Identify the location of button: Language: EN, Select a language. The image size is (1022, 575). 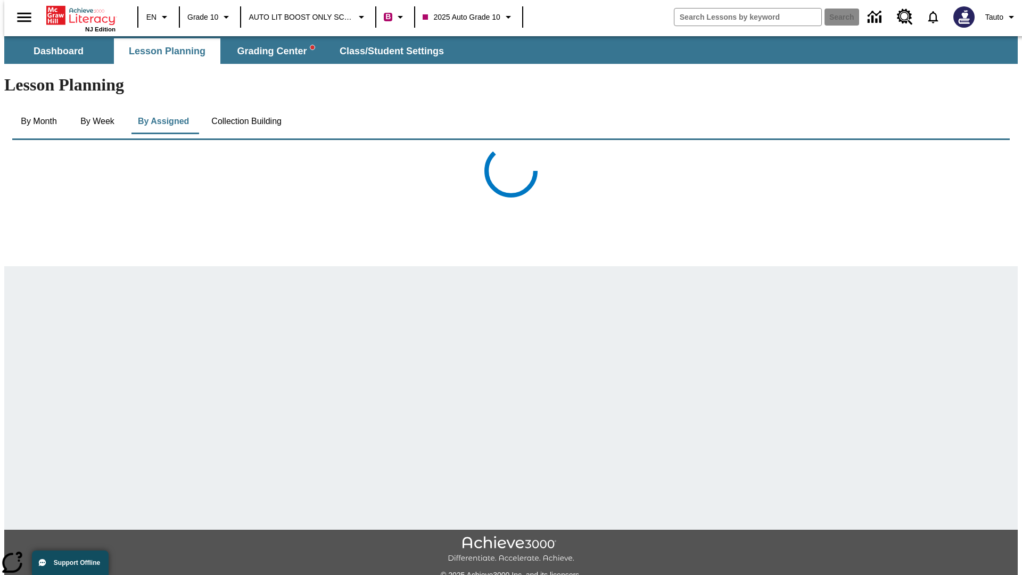
(159, 17).